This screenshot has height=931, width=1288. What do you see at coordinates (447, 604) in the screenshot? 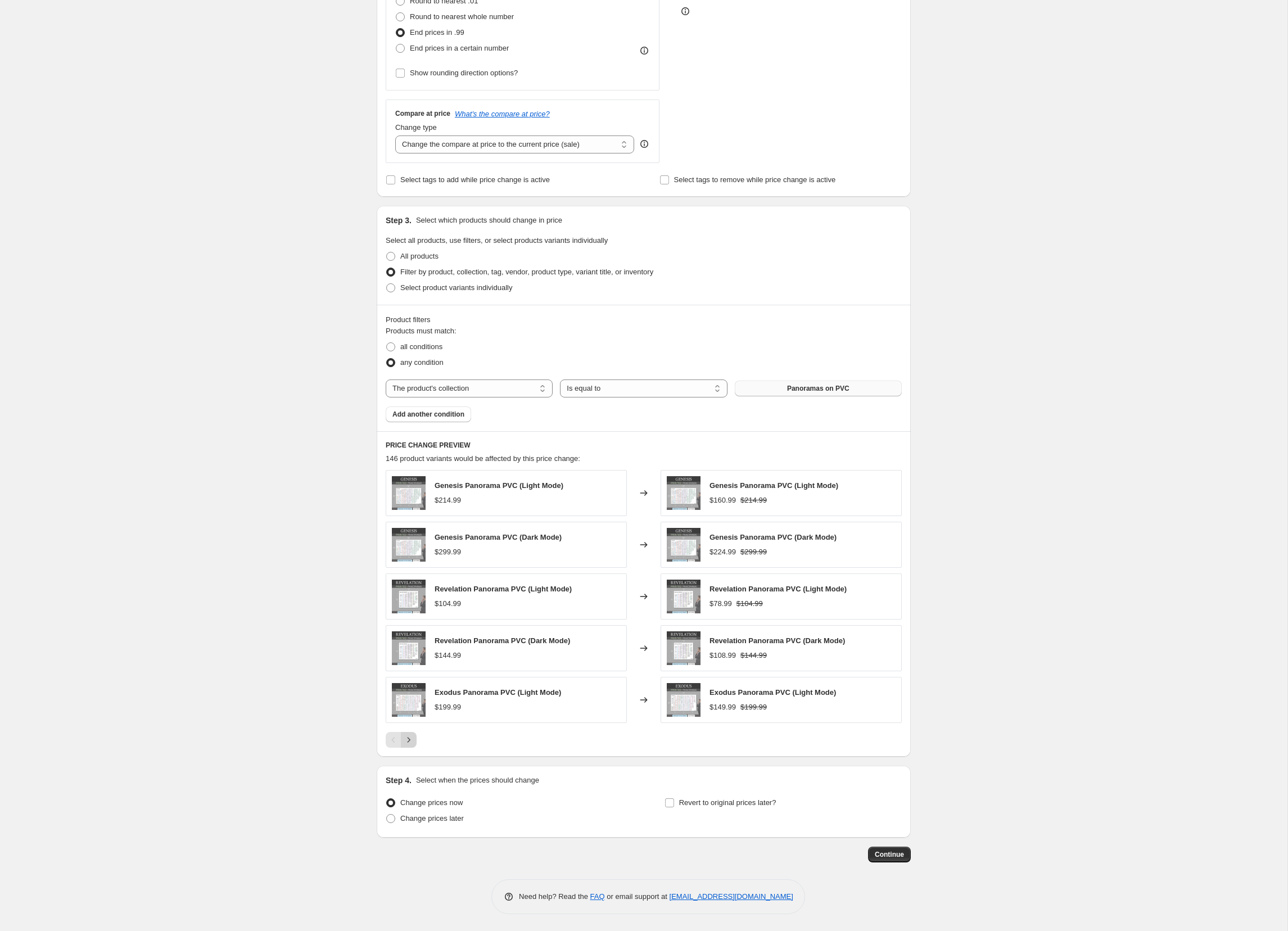
I see `div: $104.99` at bounding box center [447, 604].